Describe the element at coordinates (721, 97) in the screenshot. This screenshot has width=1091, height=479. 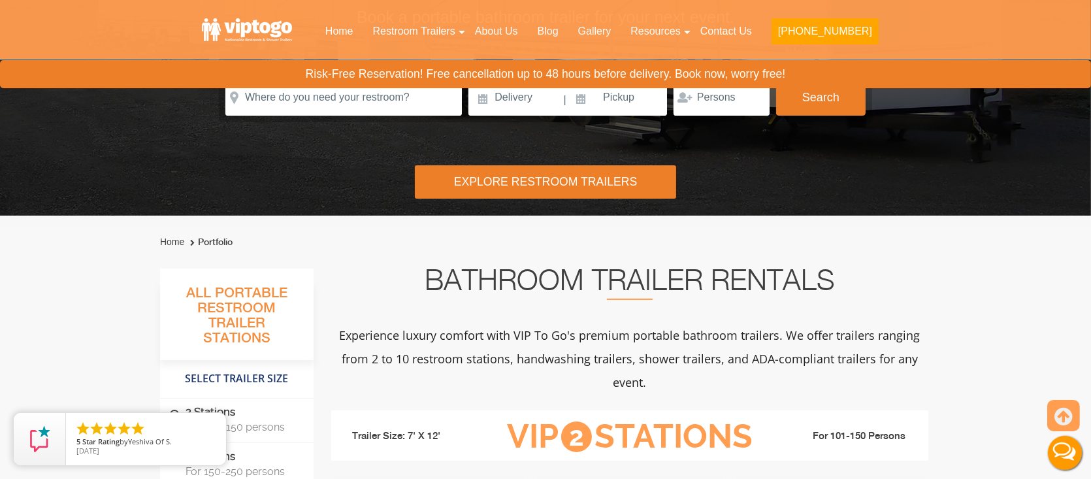
I see `input: Persons` at that location.